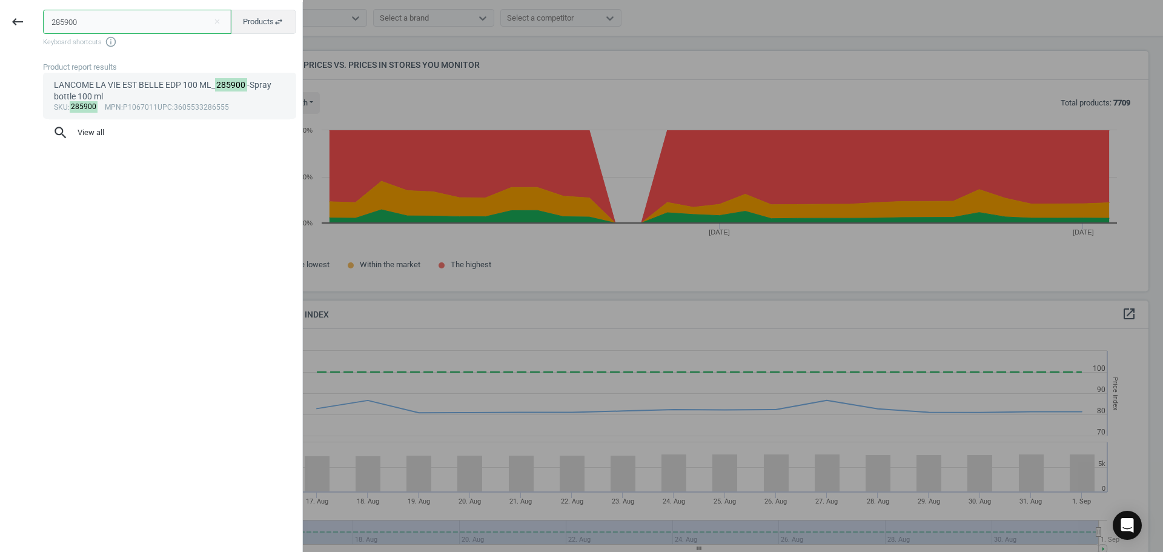 This screenshot has height=552, width=1163. Describe the element at coordinates (173, 67) in the screenshot. I see `div: Product report results` at that location.